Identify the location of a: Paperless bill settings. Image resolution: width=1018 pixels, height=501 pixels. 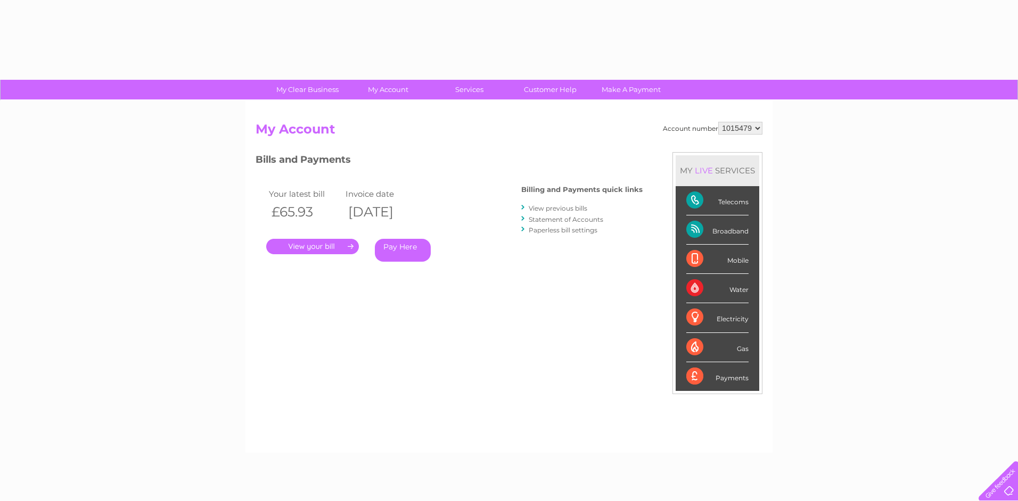
(563, 230).